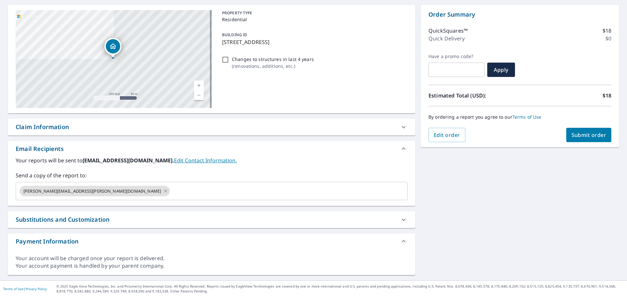  Describe the element at coordinates (273, 59) in the screenshot. I see `p: Changes to structures in last 4 years` at that location.